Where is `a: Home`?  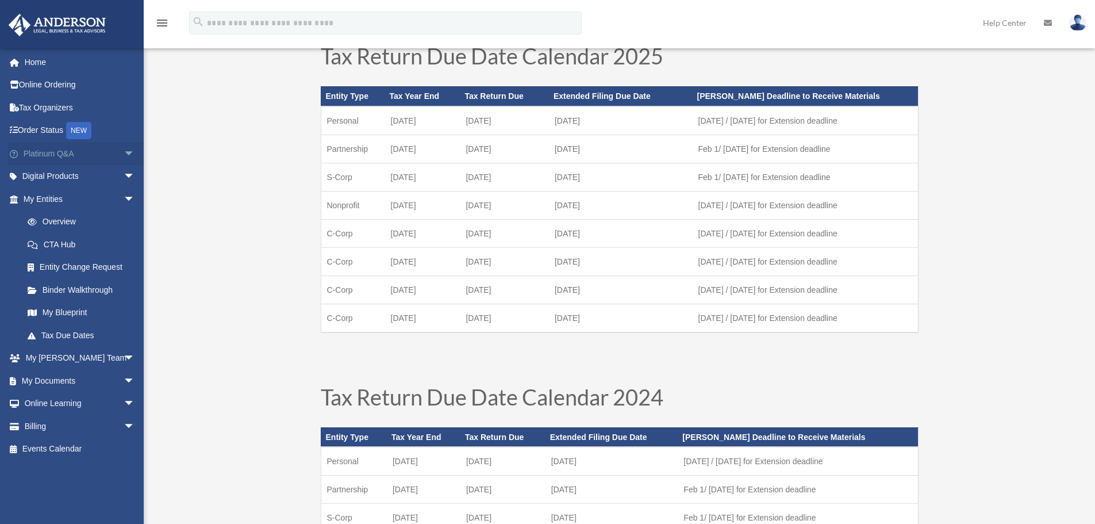 a: Home is located at coordinates (80, 62).